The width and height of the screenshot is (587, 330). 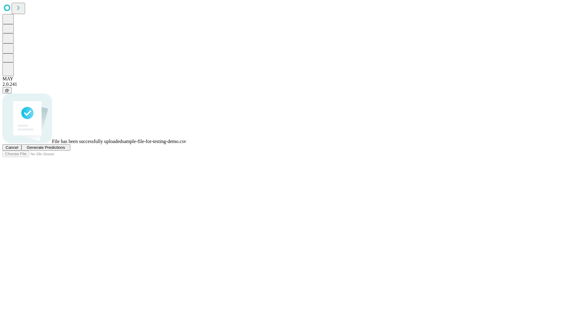 I want to click on span: Generate Predictions, so click(x=46, y=147).